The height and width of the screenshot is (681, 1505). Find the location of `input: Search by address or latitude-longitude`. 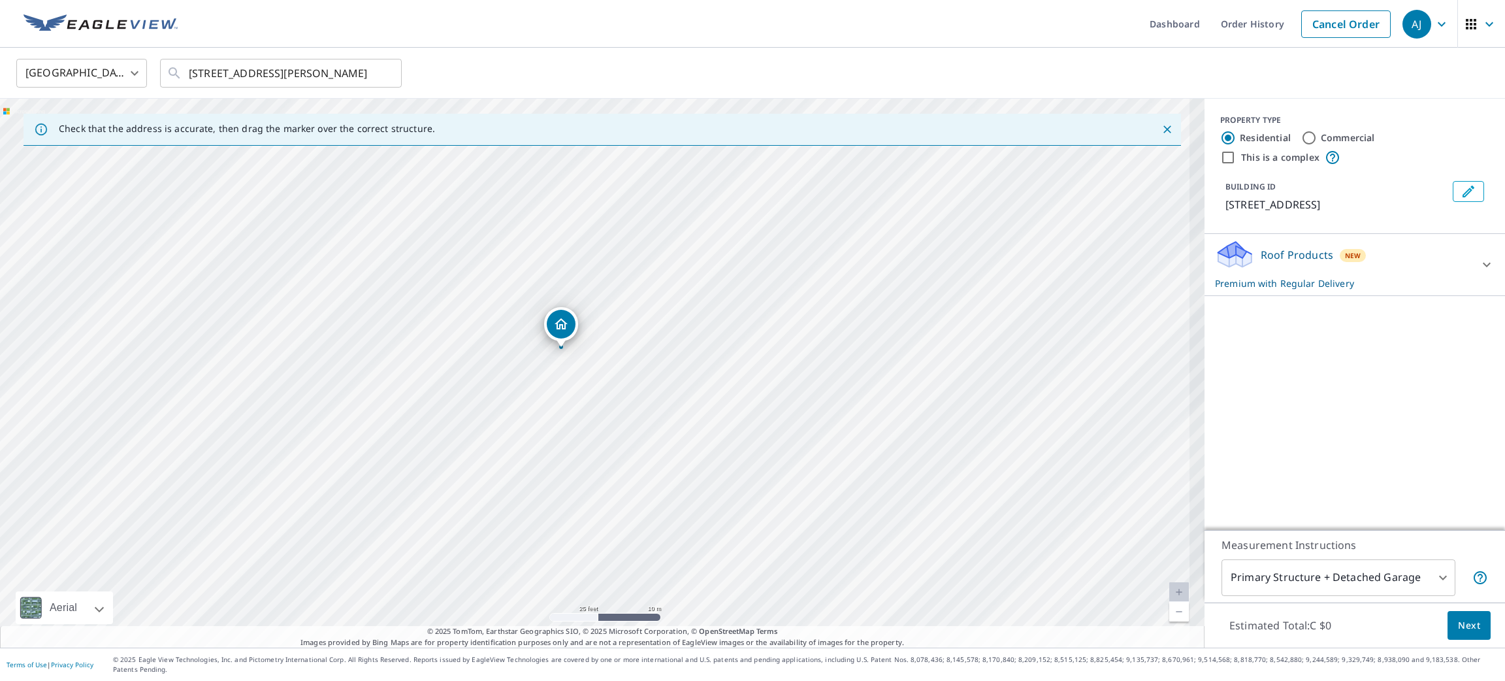

input: Search by address or latitude-longitude is located at coordinates (282, 73).